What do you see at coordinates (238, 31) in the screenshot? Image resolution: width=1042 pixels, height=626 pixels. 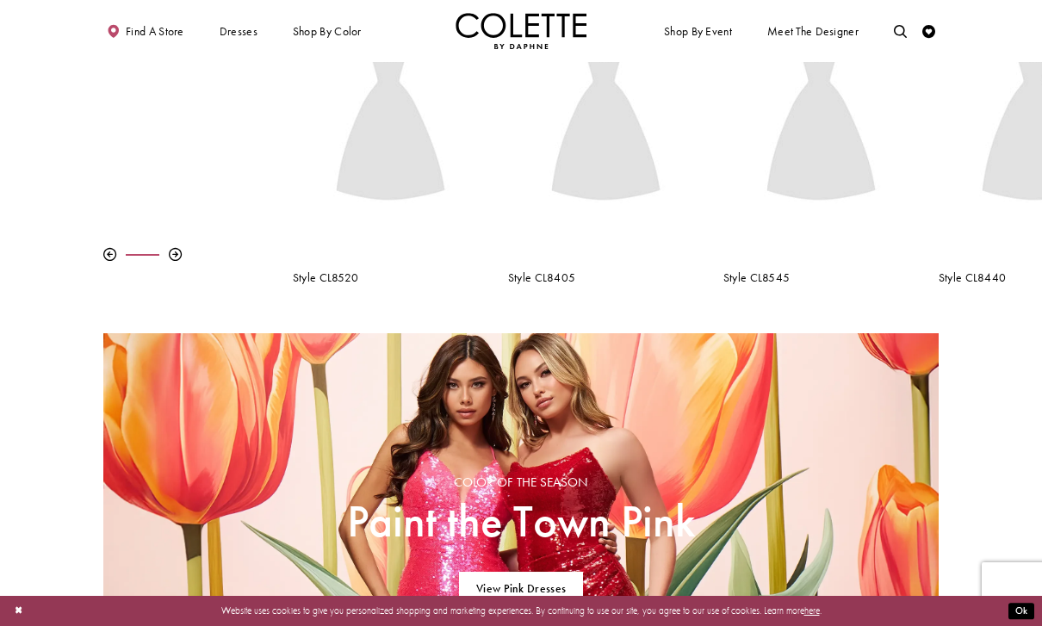 I see `span: Dresses` at bounding box center [238, 31].